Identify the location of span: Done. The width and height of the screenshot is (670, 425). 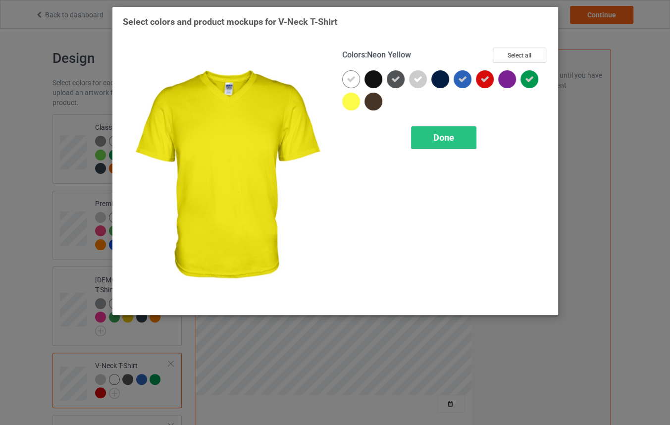
(443, 137).